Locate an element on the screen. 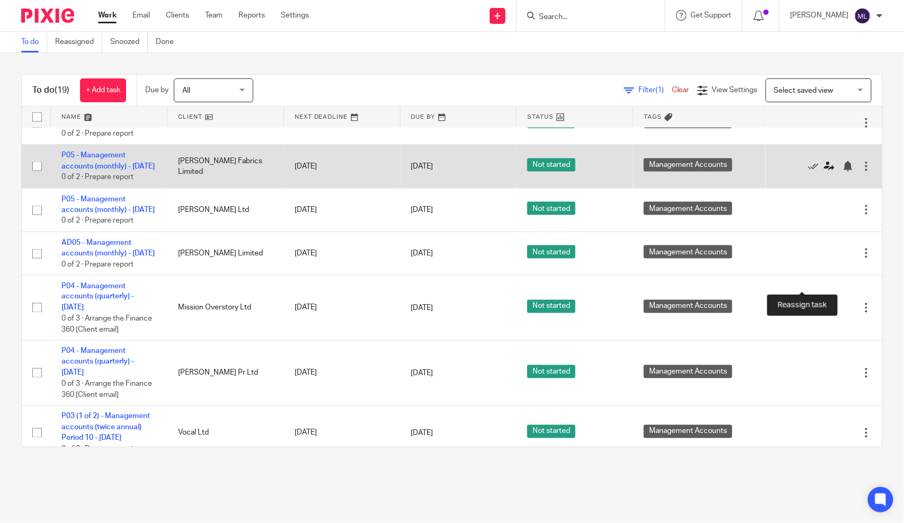 The width and height of the screenshot is (904, 523). p: Due by is located at coordinates (157, 90).